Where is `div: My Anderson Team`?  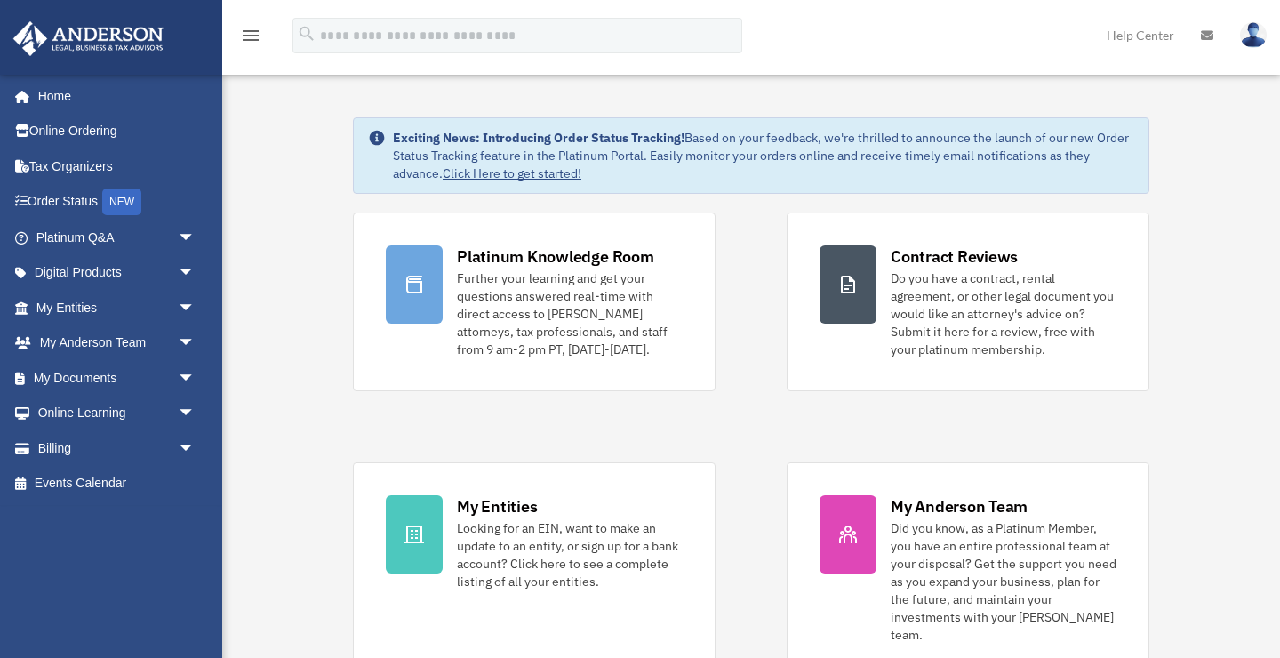 div: My Anderson Team is located at coordinates (959, 506).